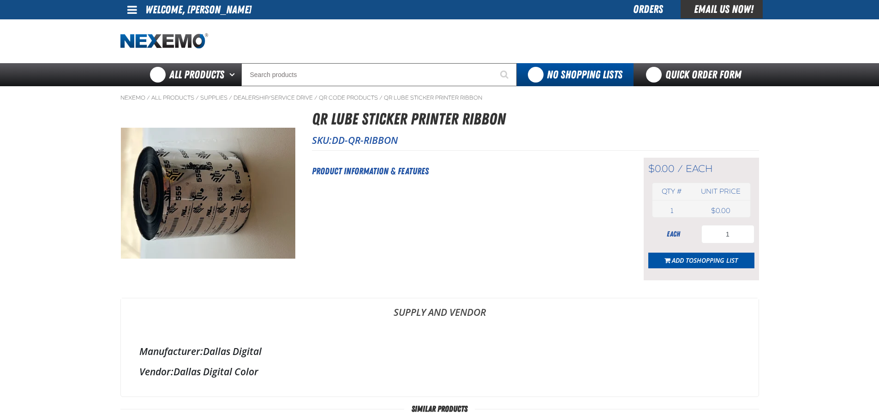  What do you see at coordinates (715, 260) in the screenshot?
I see `span: Shopping List` at bounding box center [715, 260].